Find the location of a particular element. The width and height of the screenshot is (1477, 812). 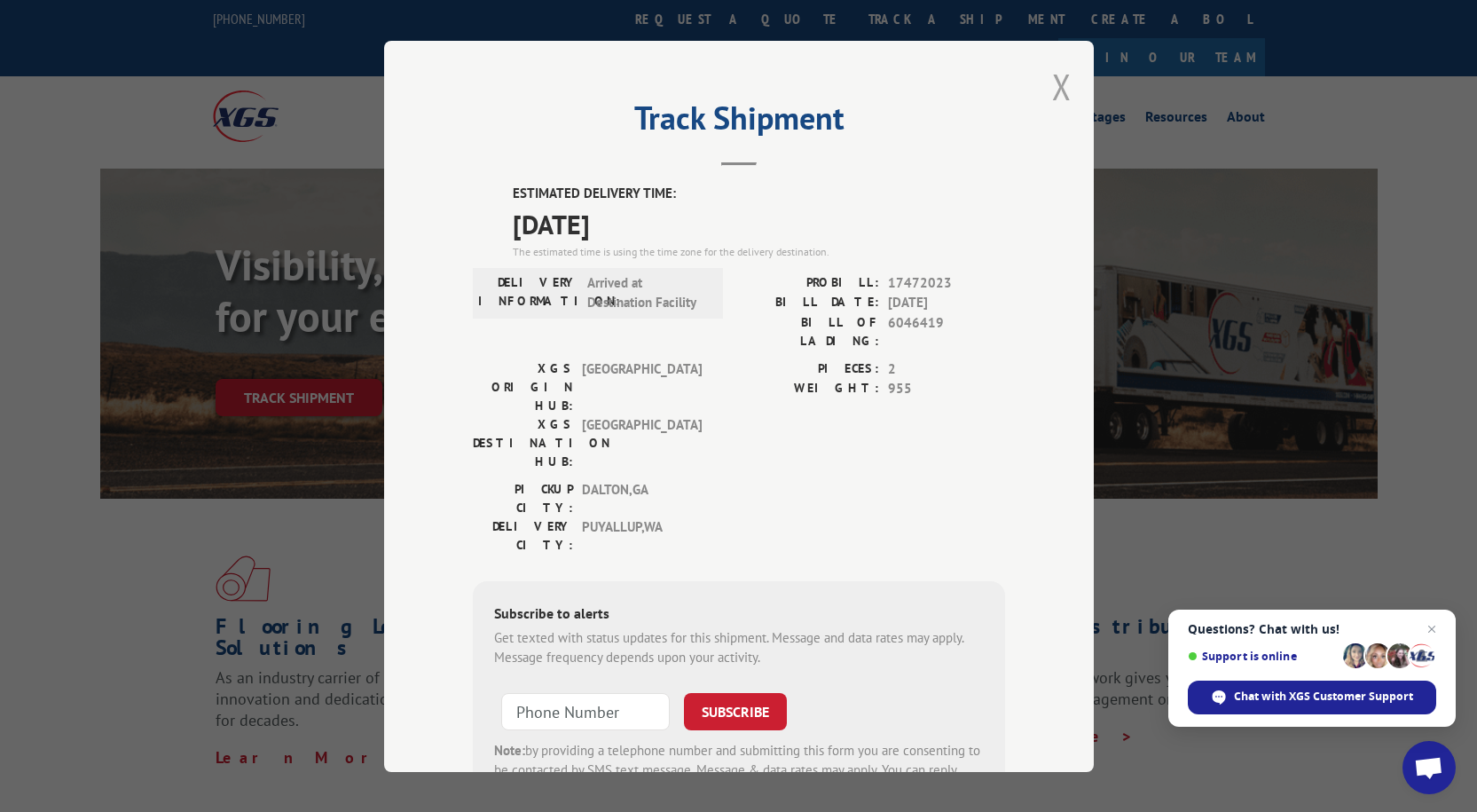

label: XGS ORIGIN HUB: is located at coordinates (523, 386).